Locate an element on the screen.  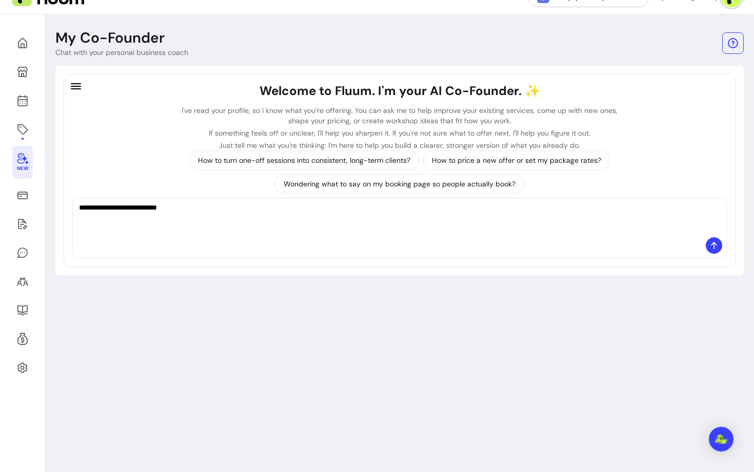
a: Resources is located at coordinates (23, 310).